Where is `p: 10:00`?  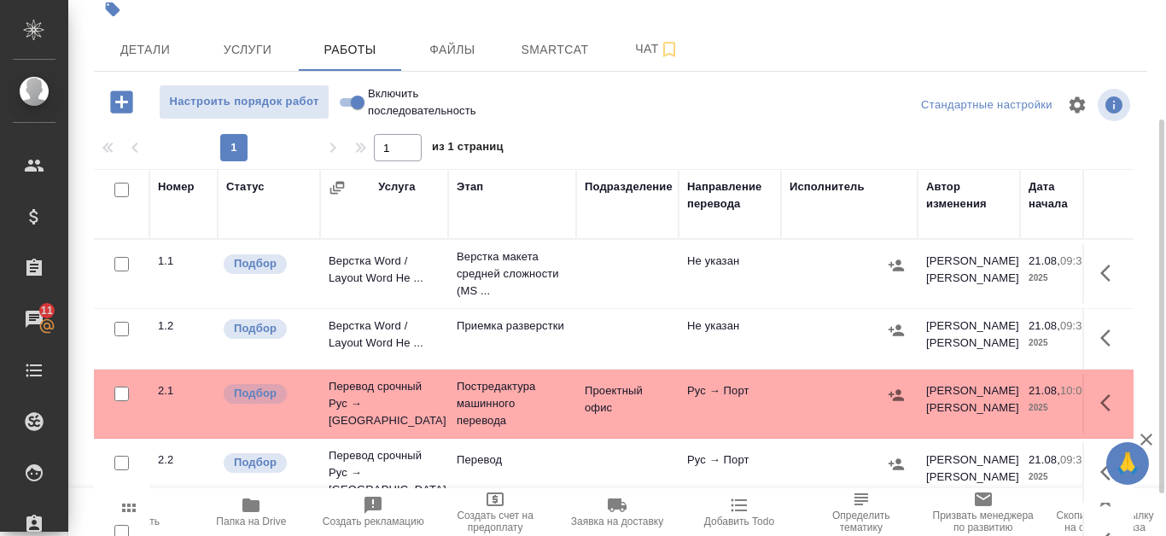 p: 10:00 is located at coordinates (1074, 390).